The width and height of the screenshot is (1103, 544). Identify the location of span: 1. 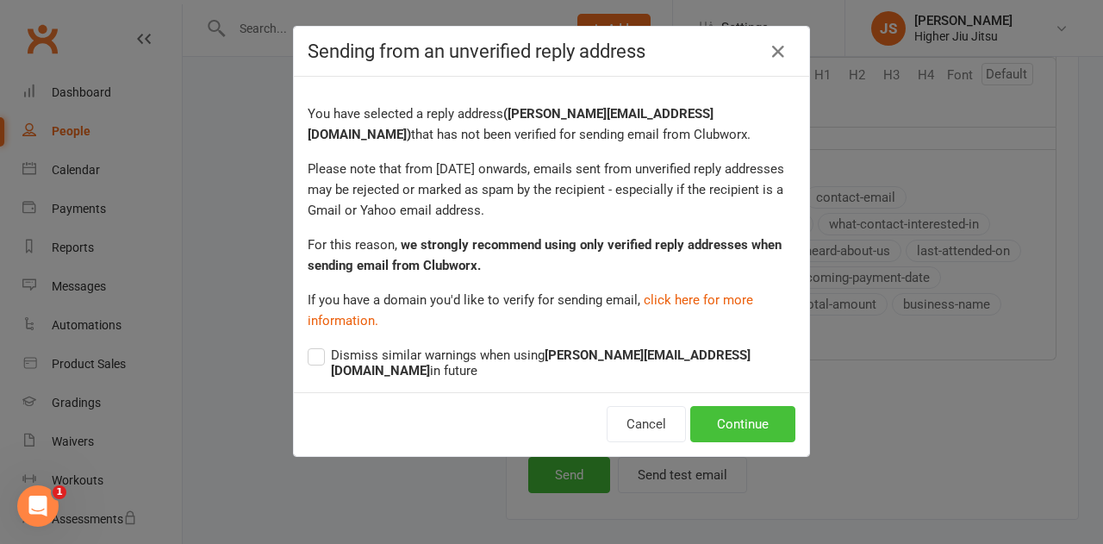
(59, 492).